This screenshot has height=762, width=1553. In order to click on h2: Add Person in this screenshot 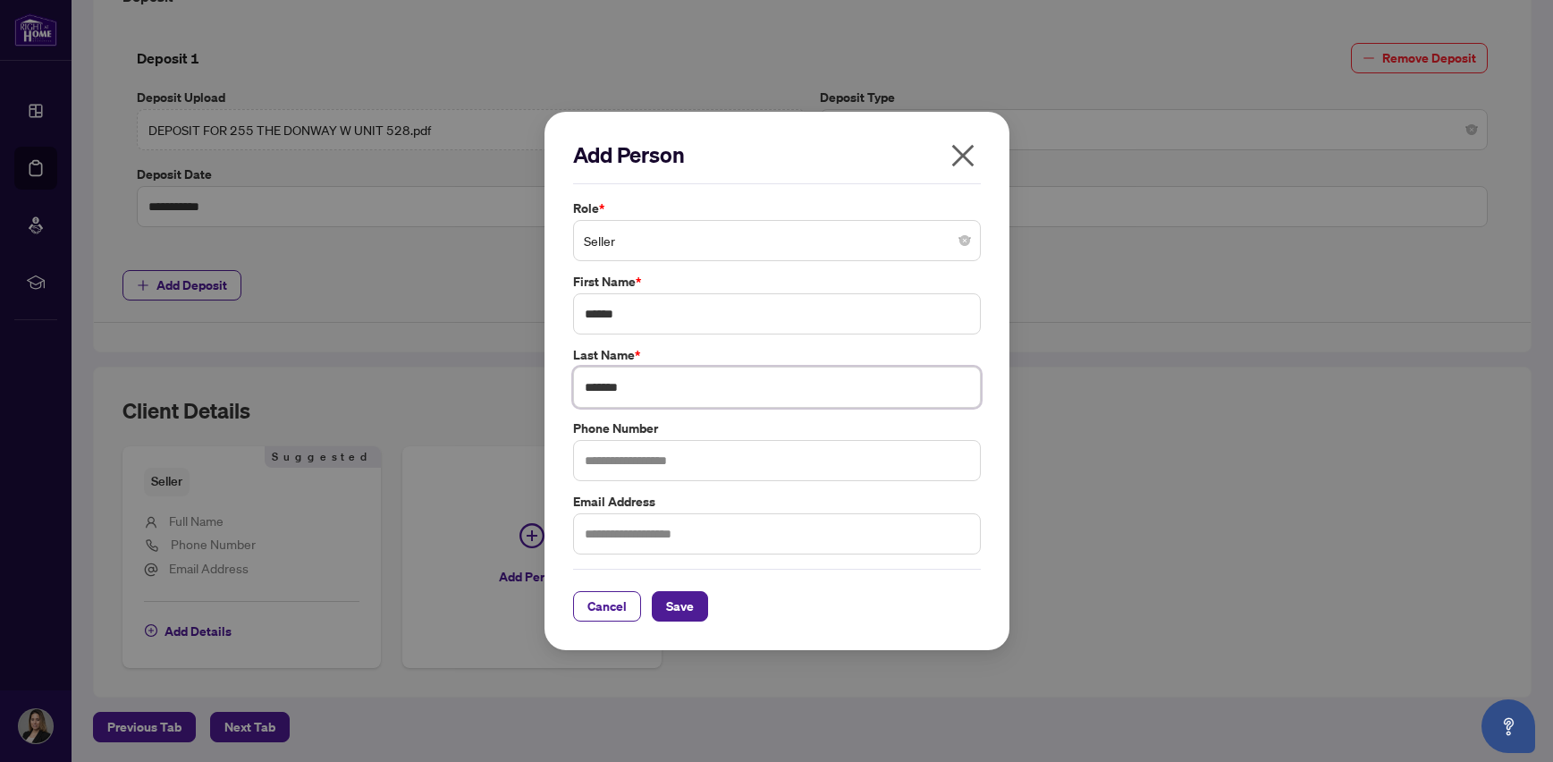, I will do `click(777, 155)`.